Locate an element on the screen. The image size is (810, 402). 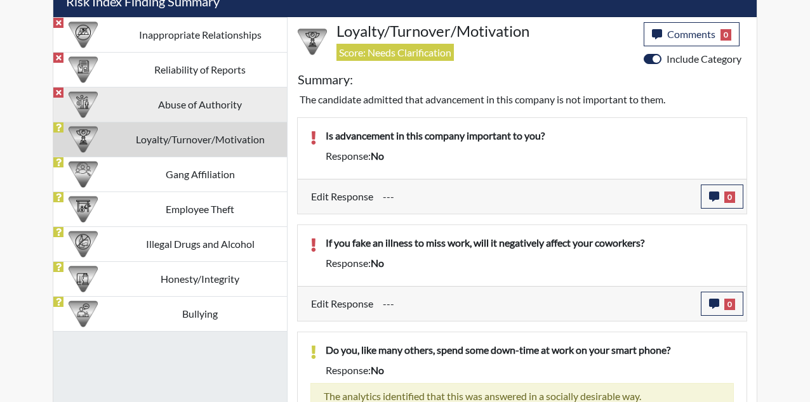
td: Inappropriate Relationships is located at coordinates (200, 34).